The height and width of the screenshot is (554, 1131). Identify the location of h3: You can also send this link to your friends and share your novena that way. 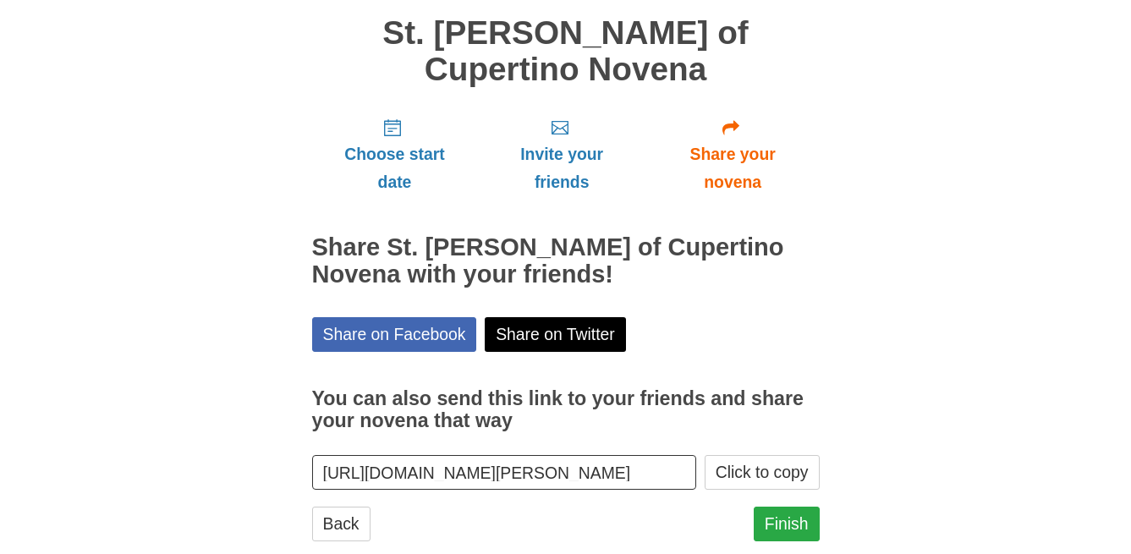
(566, 410).